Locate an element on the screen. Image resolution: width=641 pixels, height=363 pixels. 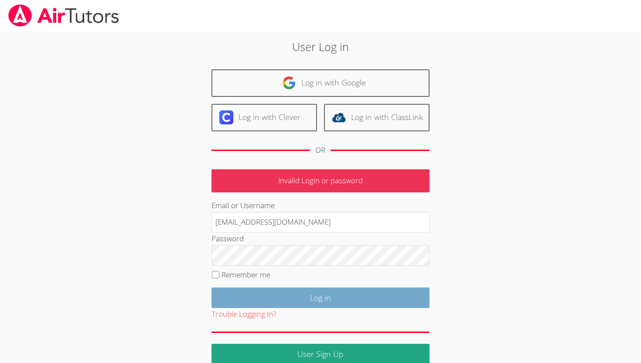
div: OR is located at coordinates (320, 150).